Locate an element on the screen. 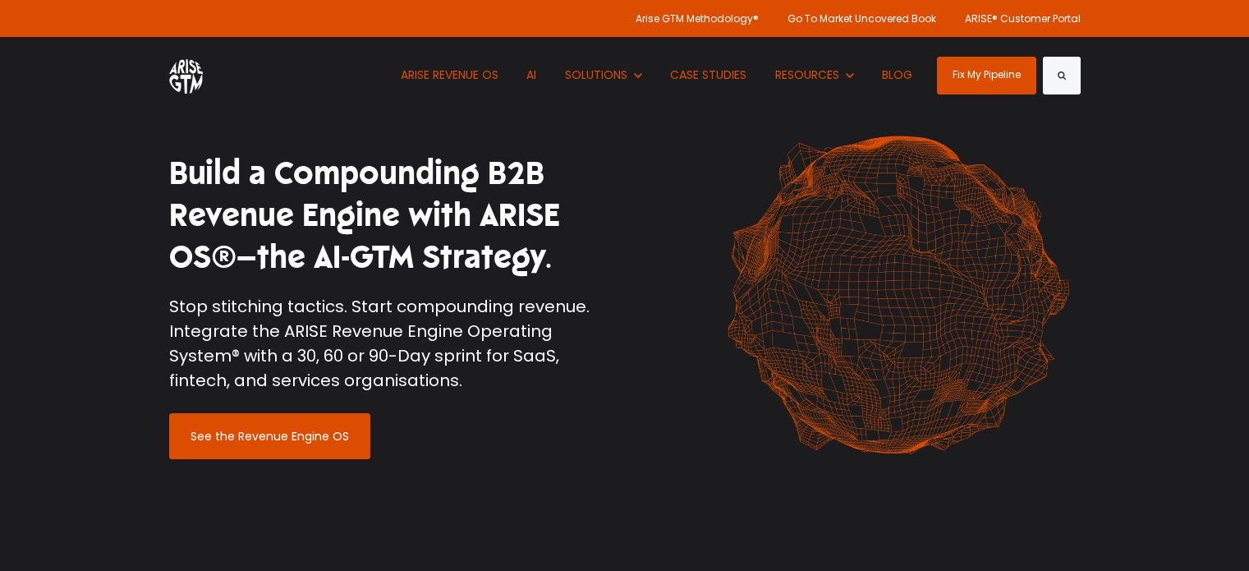 Image resolution: width=1249 pixels, height=571 pixels. a: Fix My Pipeline is located at coordinates (987, 76).